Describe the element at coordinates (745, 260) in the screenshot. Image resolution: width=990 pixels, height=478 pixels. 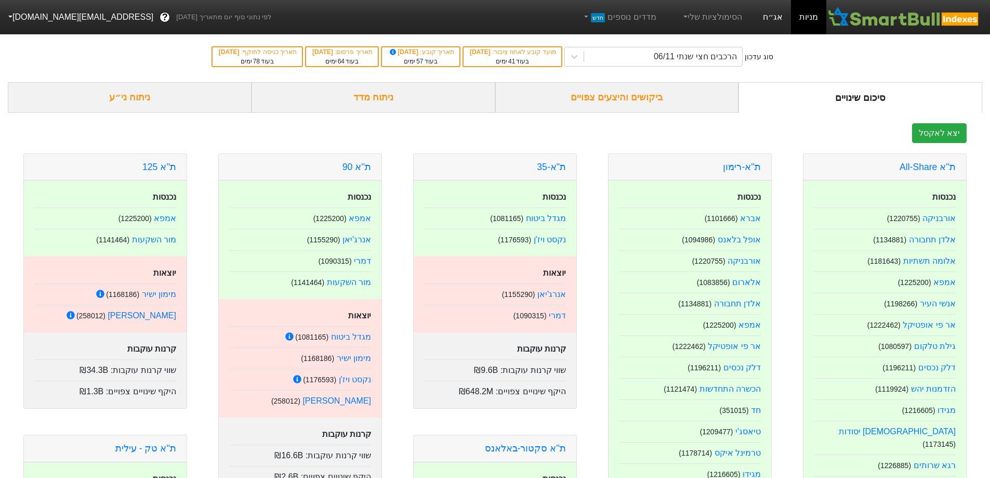
I see `a: אורבניקה` at that location.